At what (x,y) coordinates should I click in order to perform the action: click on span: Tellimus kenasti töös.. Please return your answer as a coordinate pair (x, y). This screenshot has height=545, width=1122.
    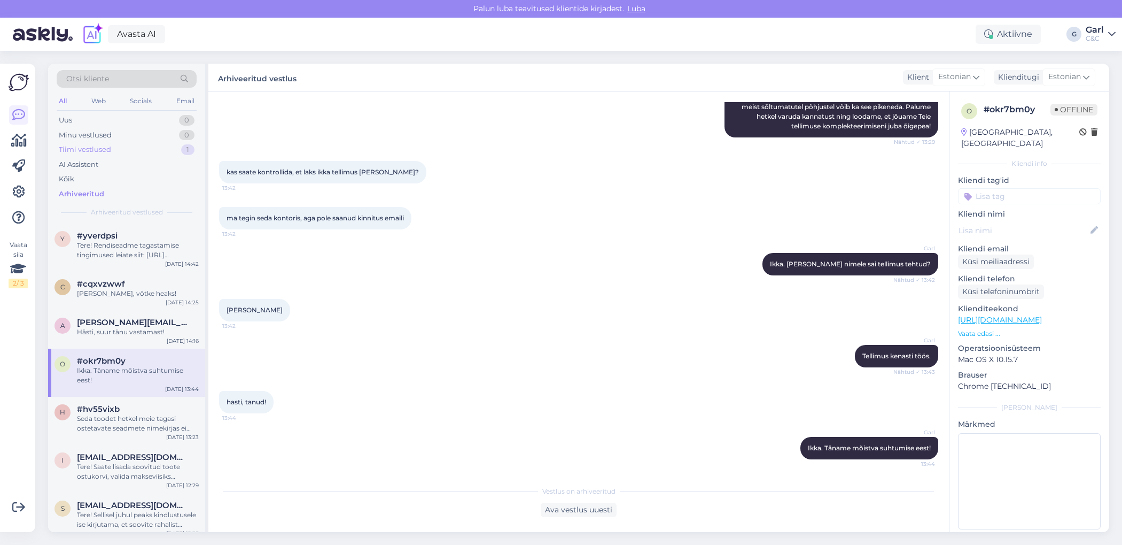
    Looking at the image, I should click on (897, 355).